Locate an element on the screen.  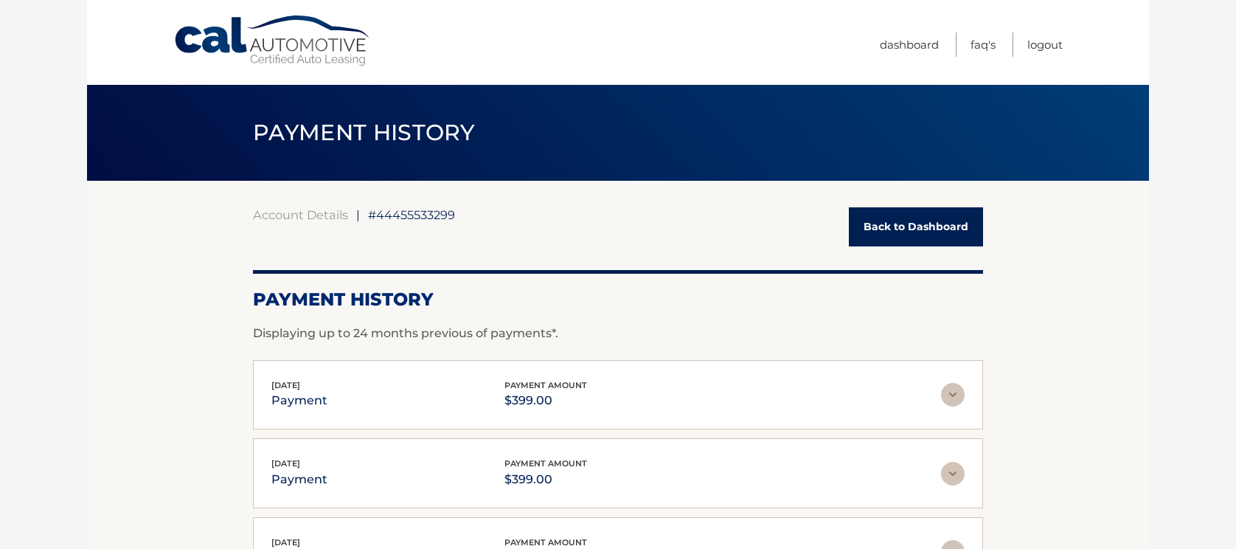
a: Cal Automotive is located at coordinates (273, 41).